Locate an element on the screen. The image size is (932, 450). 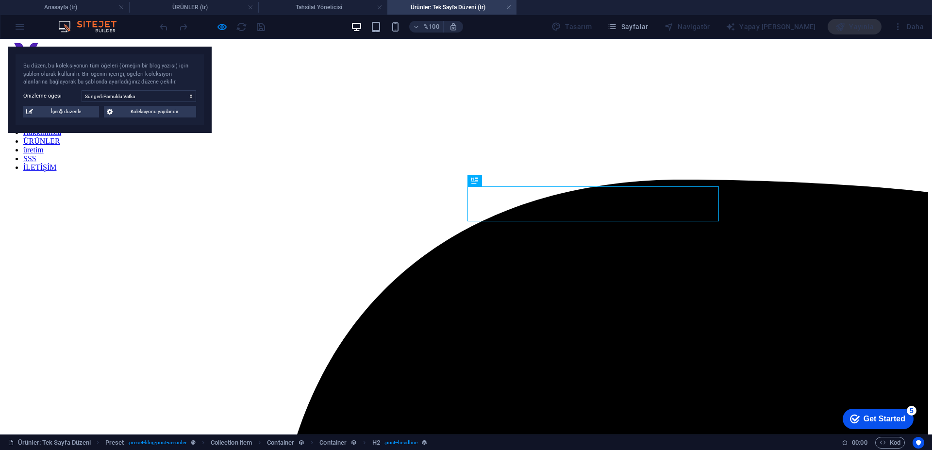
nav: ekmek kırıntısı is located at coordinates (266, 442).